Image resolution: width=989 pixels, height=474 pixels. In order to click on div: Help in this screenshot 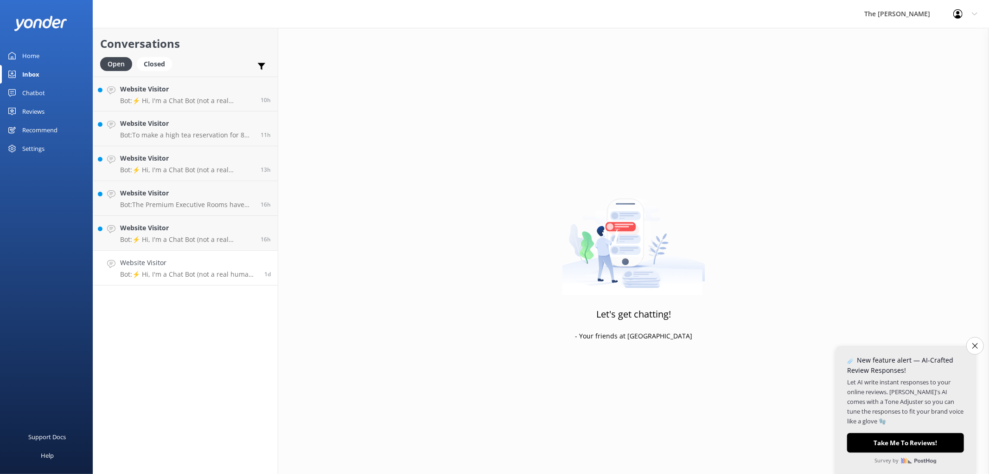, I will do `click(47, 455)`.